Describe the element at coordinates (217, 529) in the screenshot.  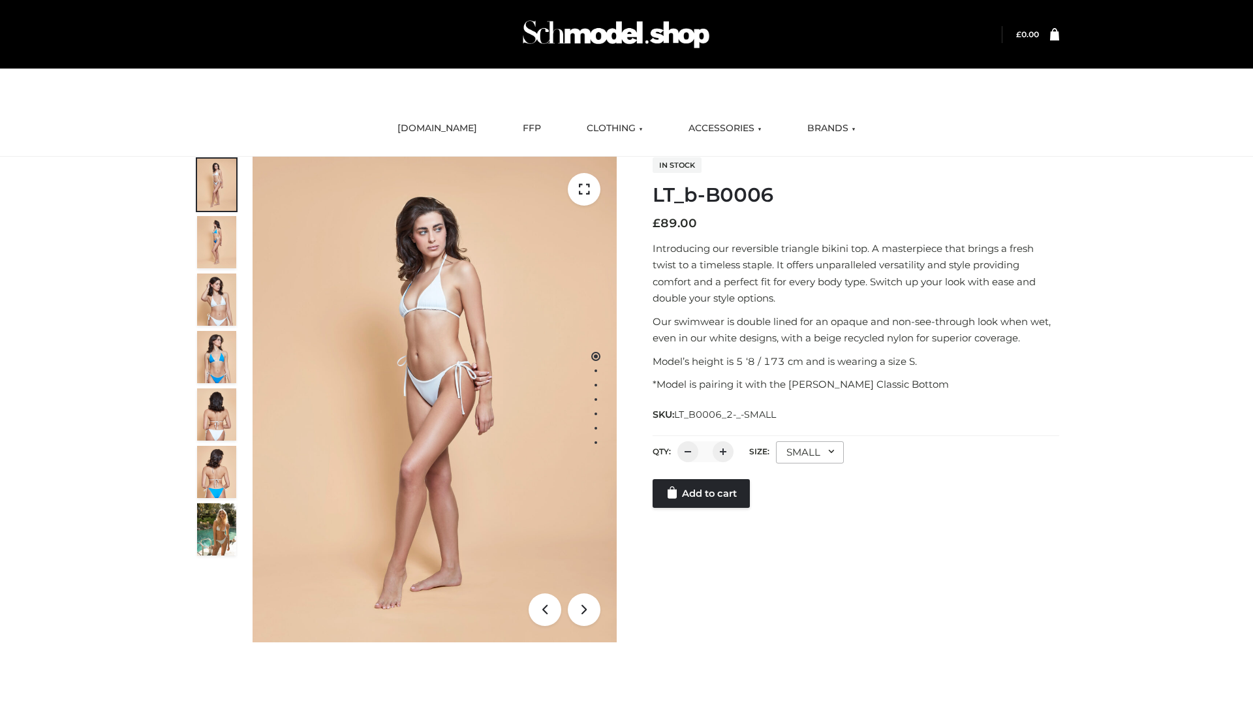
I see `img: Arieltop_CloudNine_AzureSky2.jpg` at that location.